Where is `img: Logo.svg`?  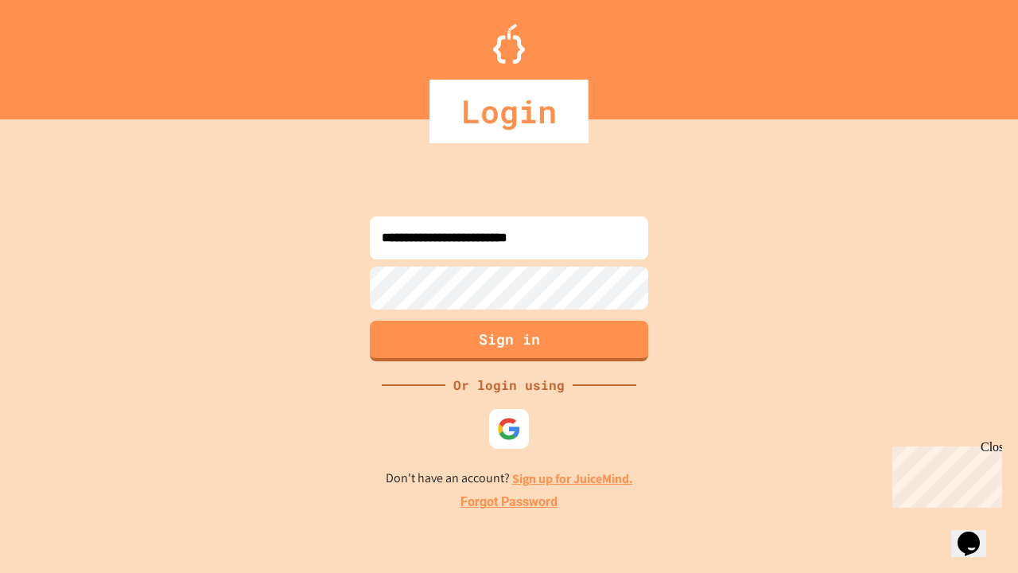 img: Logo.svg is located at coordinates (509, 44).